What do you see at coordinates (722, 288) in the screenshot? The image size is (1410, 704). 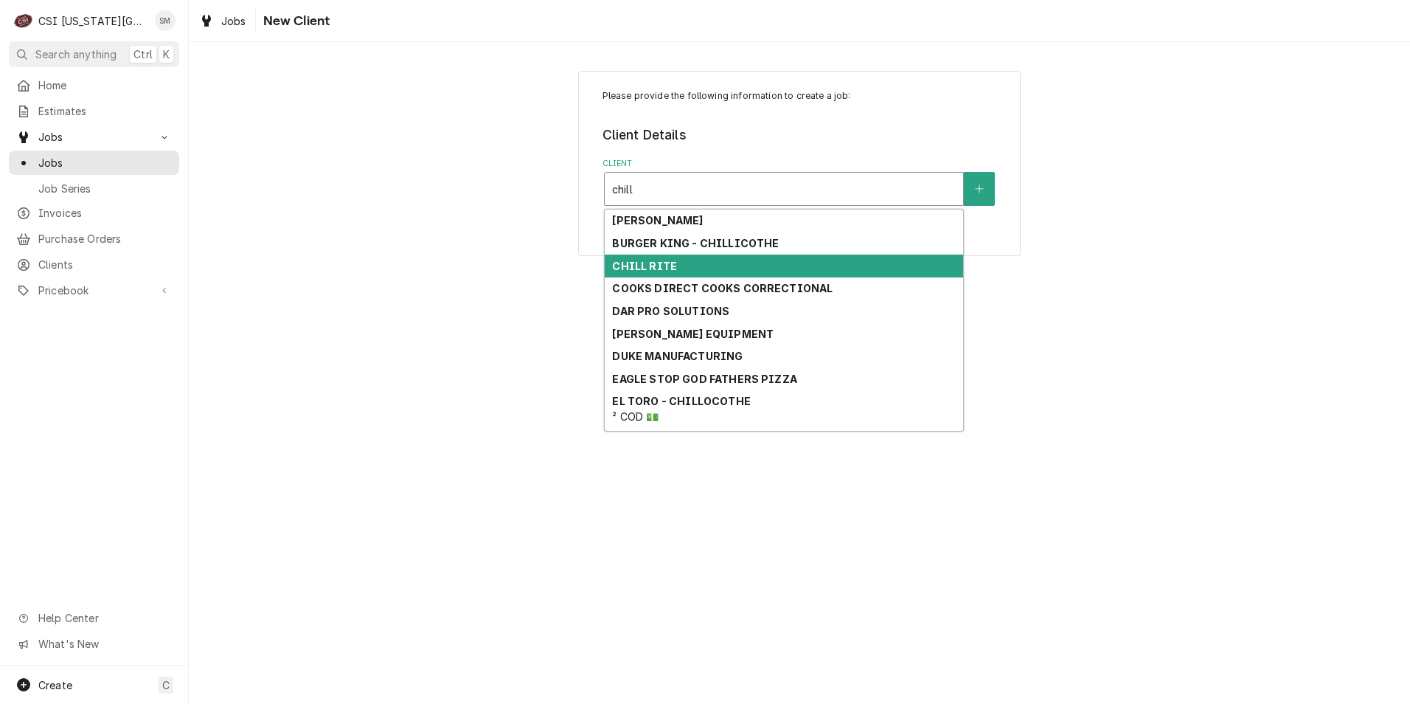 I see `strong: COOKS DIRECT COOKS CORRECTIONAL` at bounding box center [722, 288].